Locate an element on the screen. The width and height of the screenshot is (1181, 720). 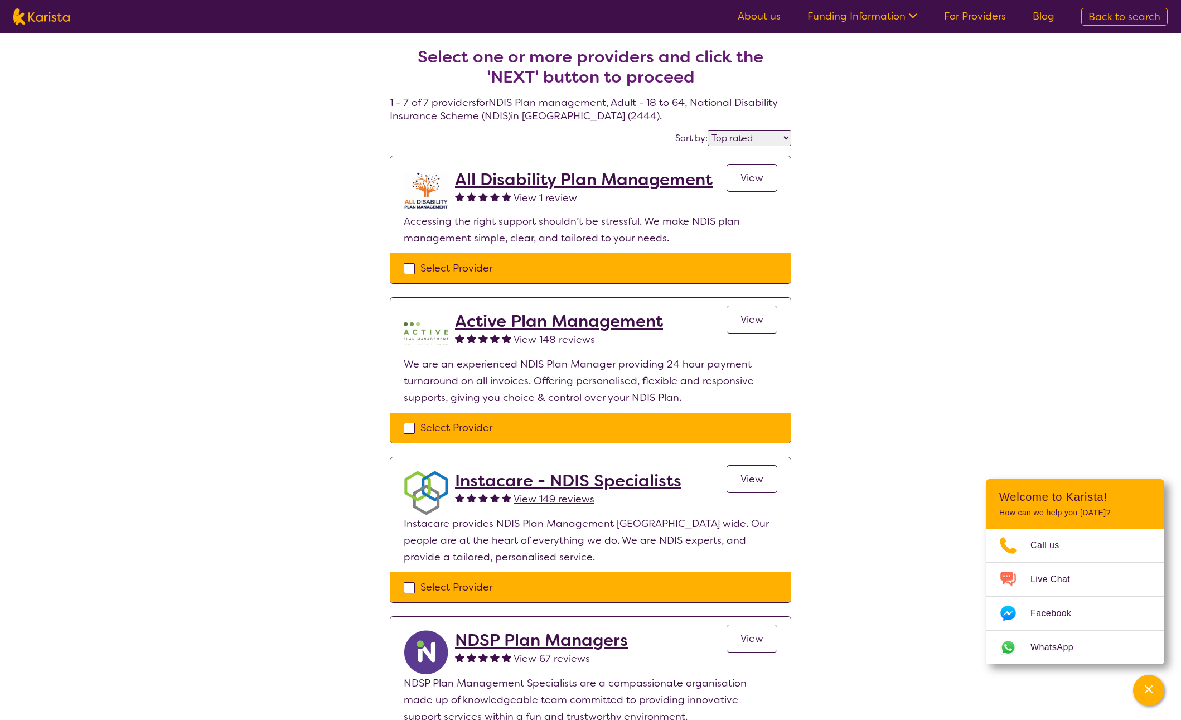
span: View 1 review is located at coordinates (545, 198).